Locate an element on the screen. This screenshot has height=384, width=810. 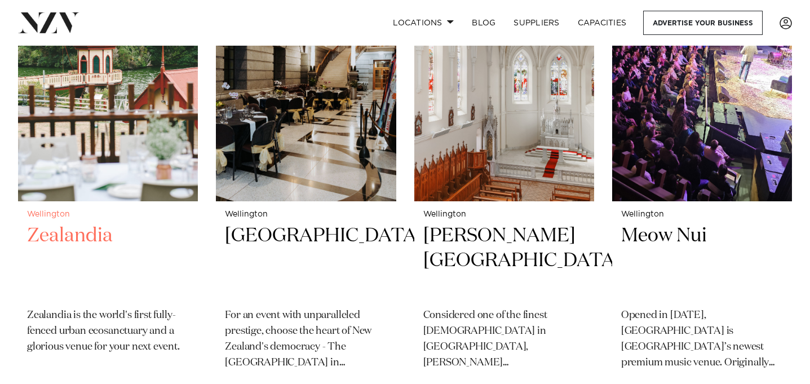
a: Capacities is located at coordinates (602, 23).